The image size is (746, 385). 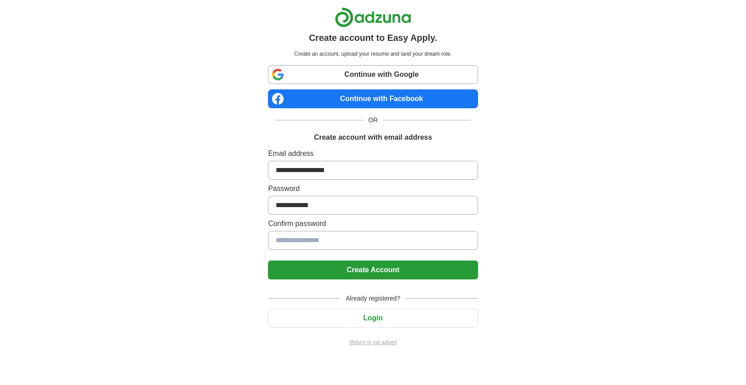 What do you see at coordinates (373, 342) in the screenshot?
I see `a: Return to job advert` at bounding box center [373, 342].